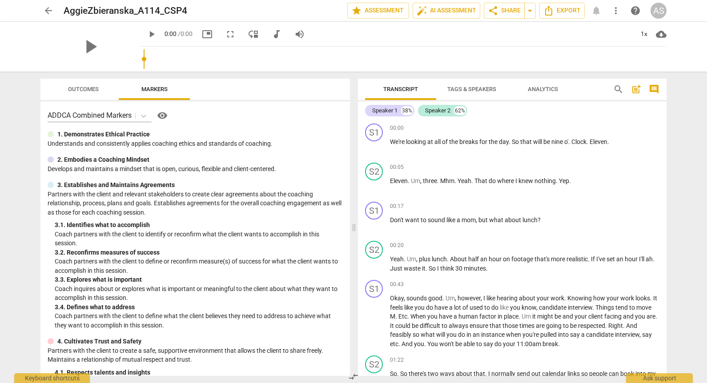 The width and height of the screenshot is (707, 383). What do you see at coordinates (592, 326) in the screenshot?
I see `span: respected` at bounding box center [592, 326].